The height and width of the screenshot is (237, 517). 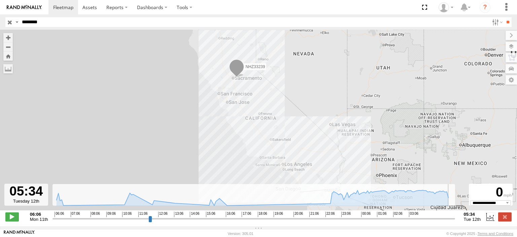 I want to click on span: 18:06, so click(x=263, y=214).